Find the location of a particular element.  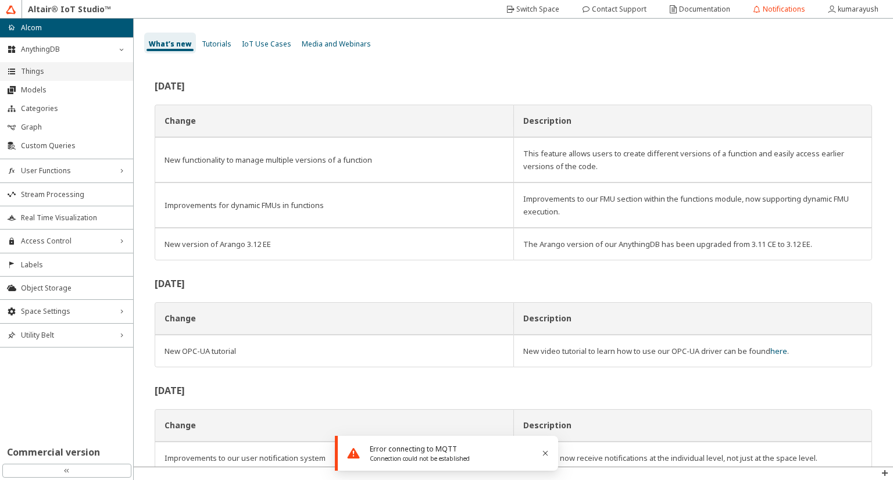

div: Improvements to our FMU section within the functions module, now supporting dynamic FMU execution. is located at coordinates (692, 205).